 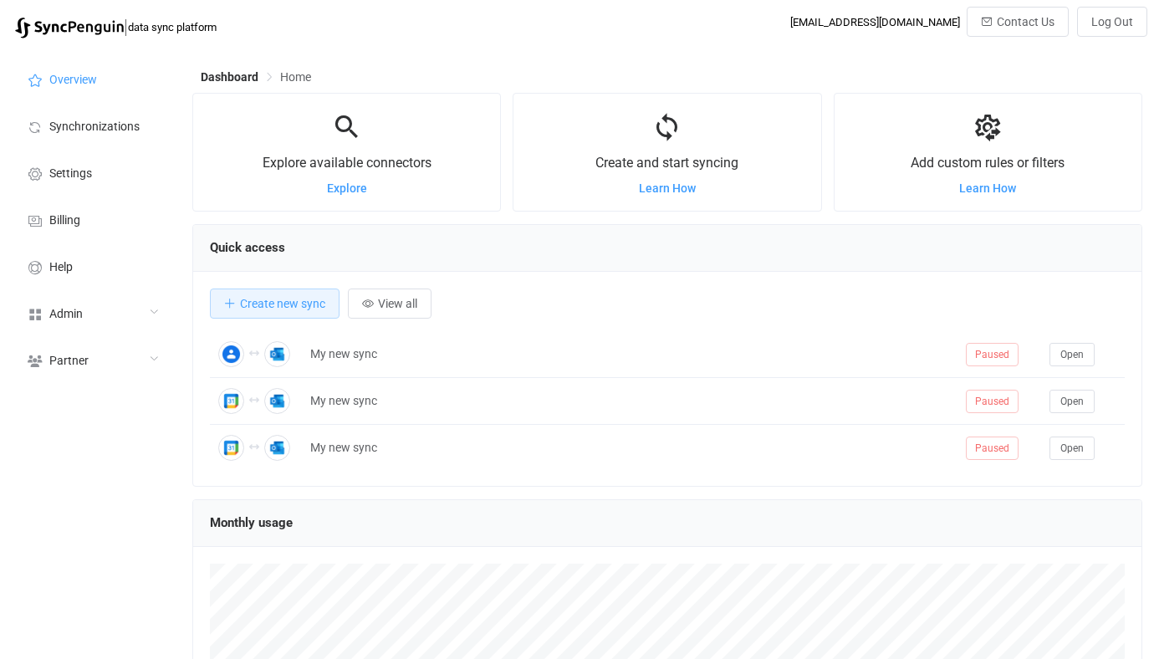 I want to click on span: Explore available connectors, so click(x=347, y=162).